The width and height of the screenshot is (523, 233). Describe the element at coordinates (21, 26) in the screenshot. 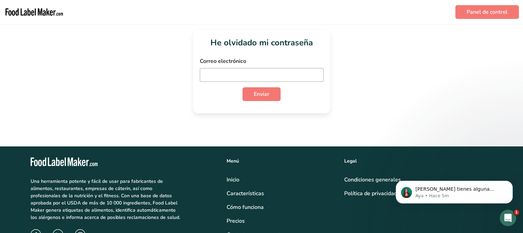

I see `img: Profile image for Aya` at that location.